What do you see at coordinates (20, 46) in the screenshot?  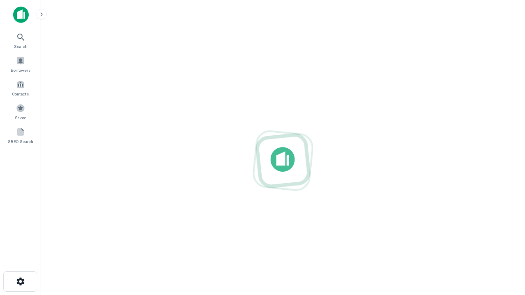 I see `span: Search` at bounding box center [20, 46].